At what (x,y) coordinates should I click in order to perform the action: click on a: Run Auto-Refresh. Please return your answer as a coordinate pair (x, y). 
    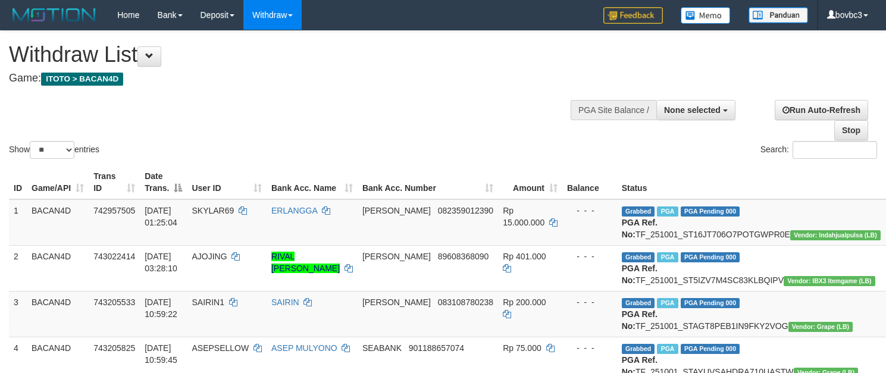
    Looking at the image, I should click on (821, 110).